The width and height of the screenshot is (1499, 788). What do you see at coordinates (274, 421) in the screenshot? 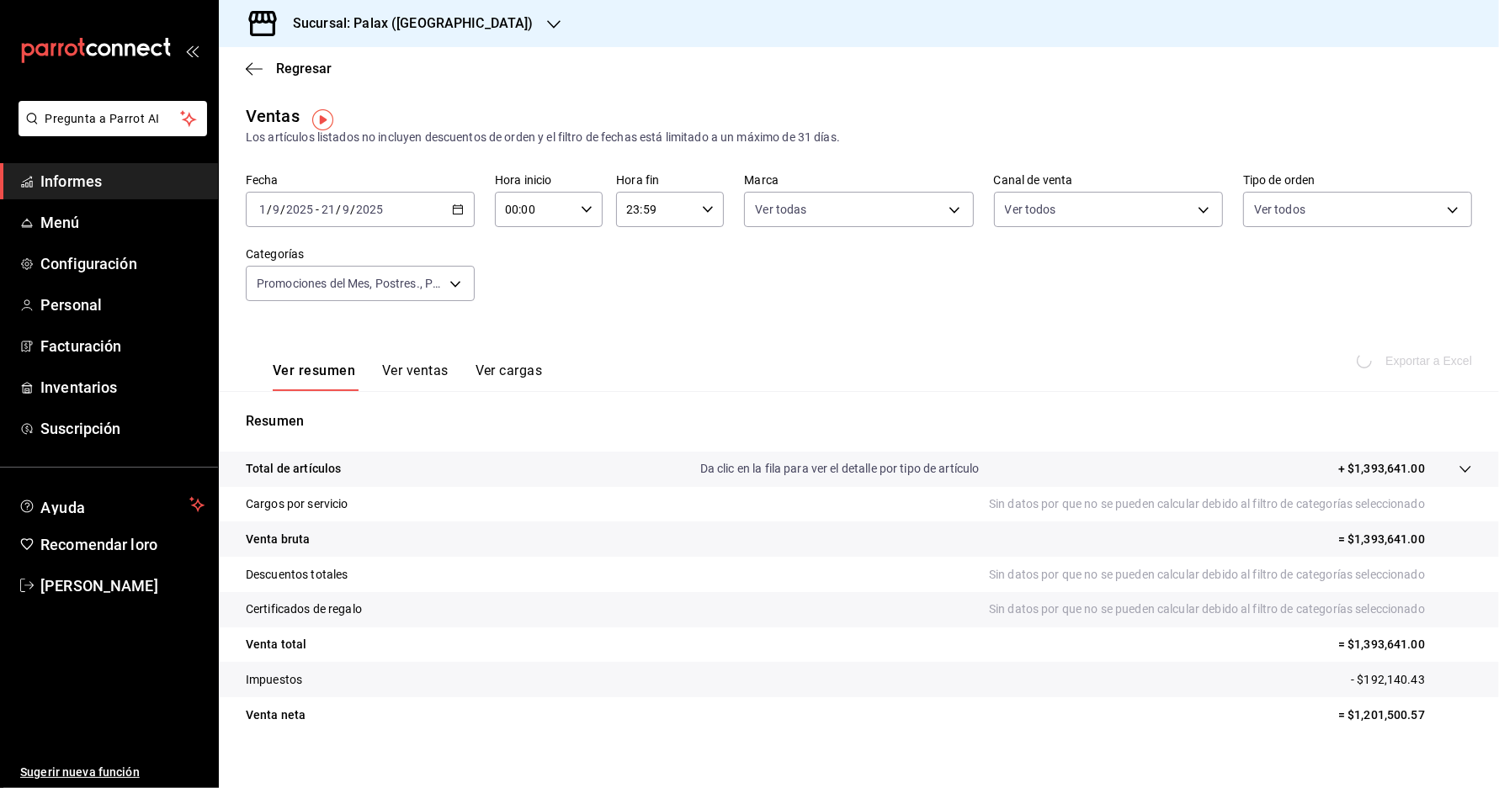
I see `font: Resumen` at bounding box center [274, 421].